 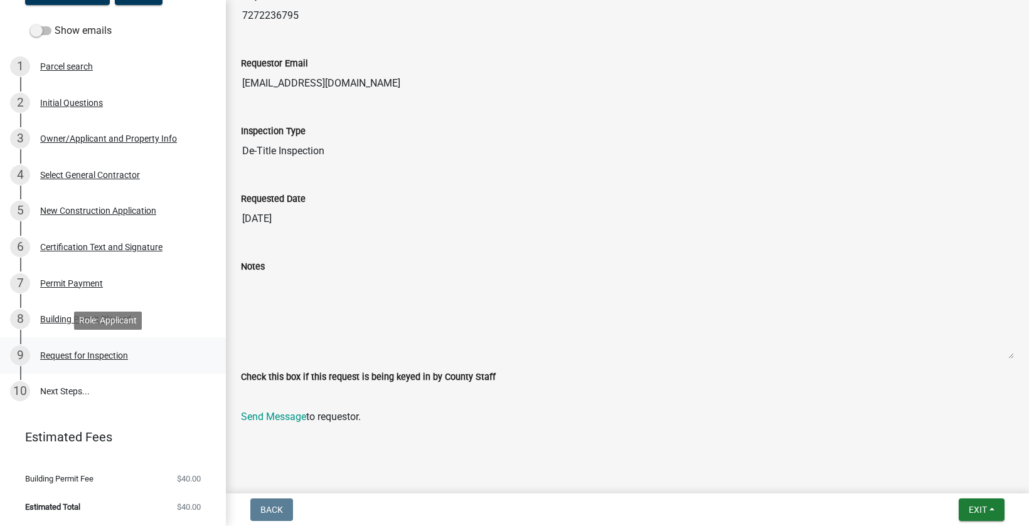 I want to click on label: Inspection Type, so click(x=273, y=132).